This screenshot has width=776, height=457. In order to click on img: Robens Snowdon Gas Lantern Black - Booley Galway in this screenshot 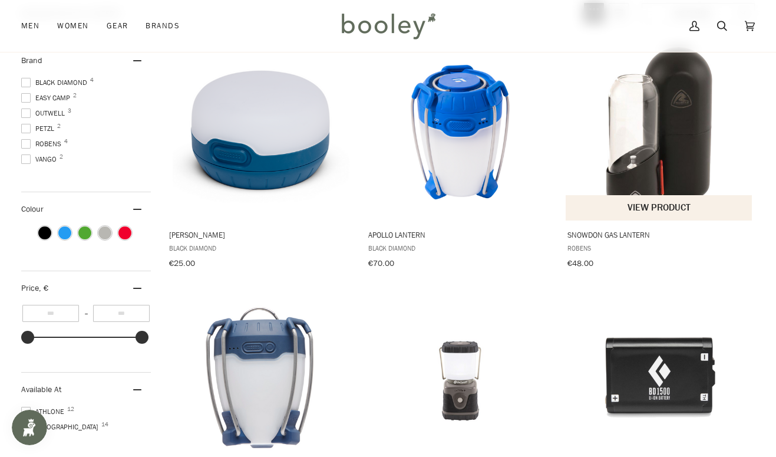, I will do `click(659, 132)`.